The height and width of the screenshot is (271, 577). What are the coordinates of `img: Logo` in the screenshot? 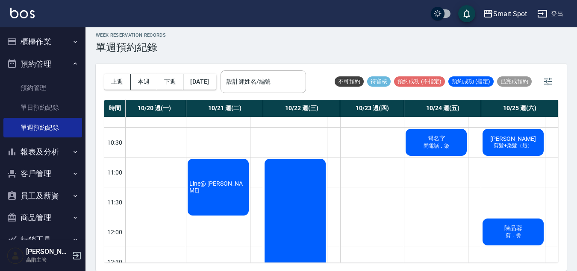 It's located at (22, 13).